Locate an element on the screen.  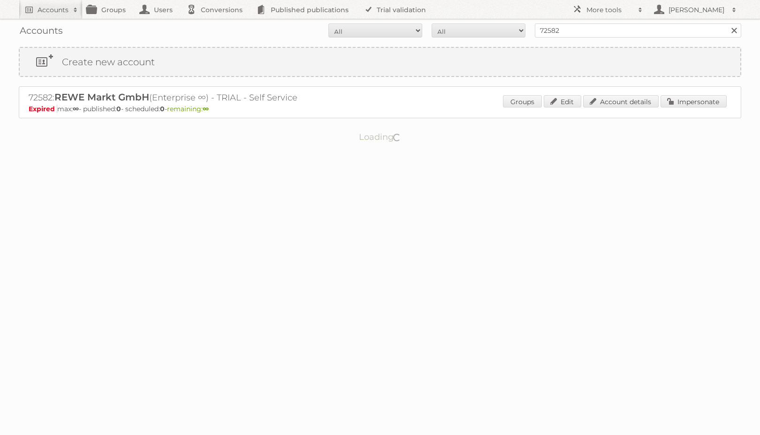
h2: 72582: (Enterprise ∞) - TRIAL - Self Service is located at coordinates (193, 98).